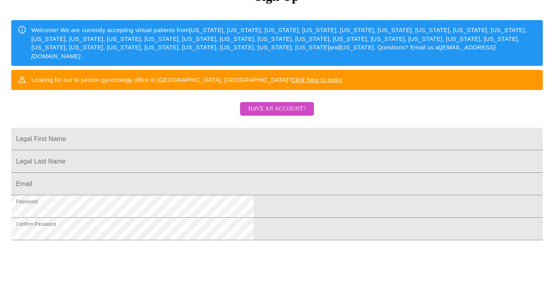 This screenshot has height=282, width=554. I want to click on span: Have an account?, so click(276, 109).